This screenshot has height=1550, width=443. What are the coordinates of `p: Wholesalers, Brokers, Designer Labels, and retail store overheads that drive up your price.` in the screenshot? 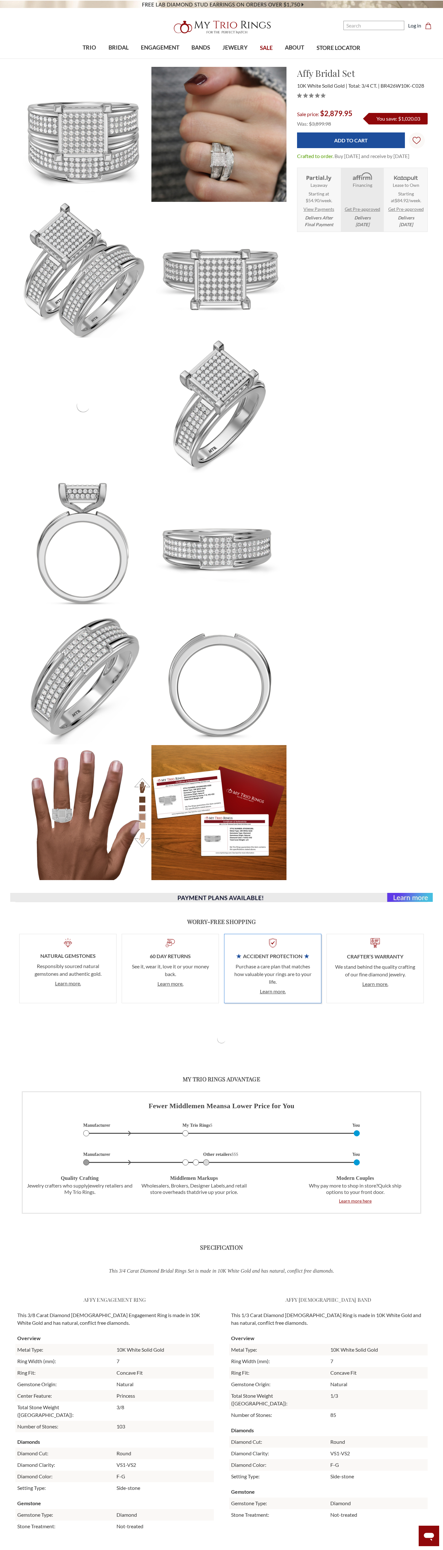 It's located at (194, 1189).